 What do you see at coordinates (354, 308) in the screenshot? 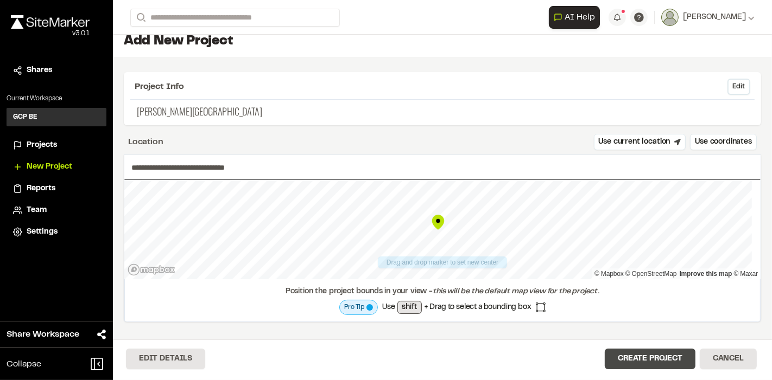
I see `span: Pro Tip` at bounding box center [354, 308].